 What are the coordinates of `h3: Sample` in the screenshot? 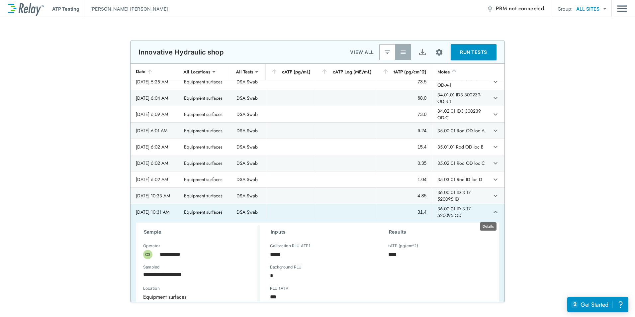 It's located at (201, 232).